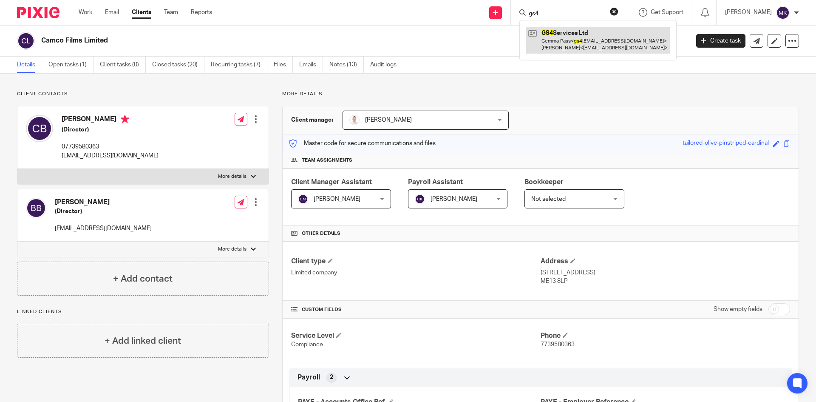 This screenshot has height=402, width=816. Describe the element at coordinates (143, 340) in the screenshot. I see `h4: + Add linked client` at that location.